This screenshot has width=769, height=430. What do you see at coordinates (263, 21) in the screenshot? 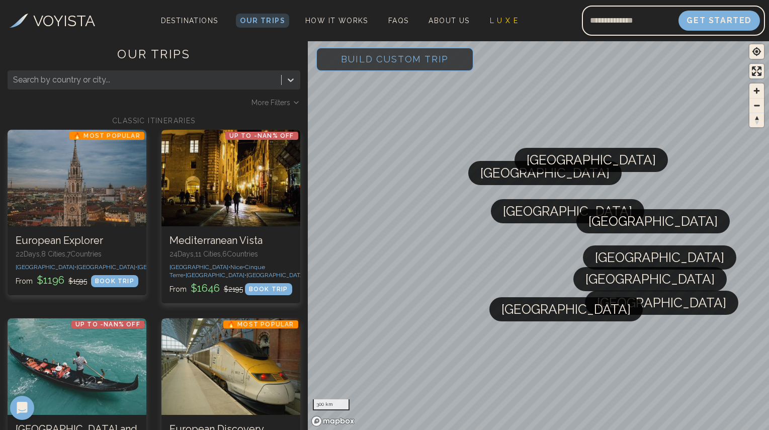
I see `a: Our Trips` at bounding box center [263, 21].